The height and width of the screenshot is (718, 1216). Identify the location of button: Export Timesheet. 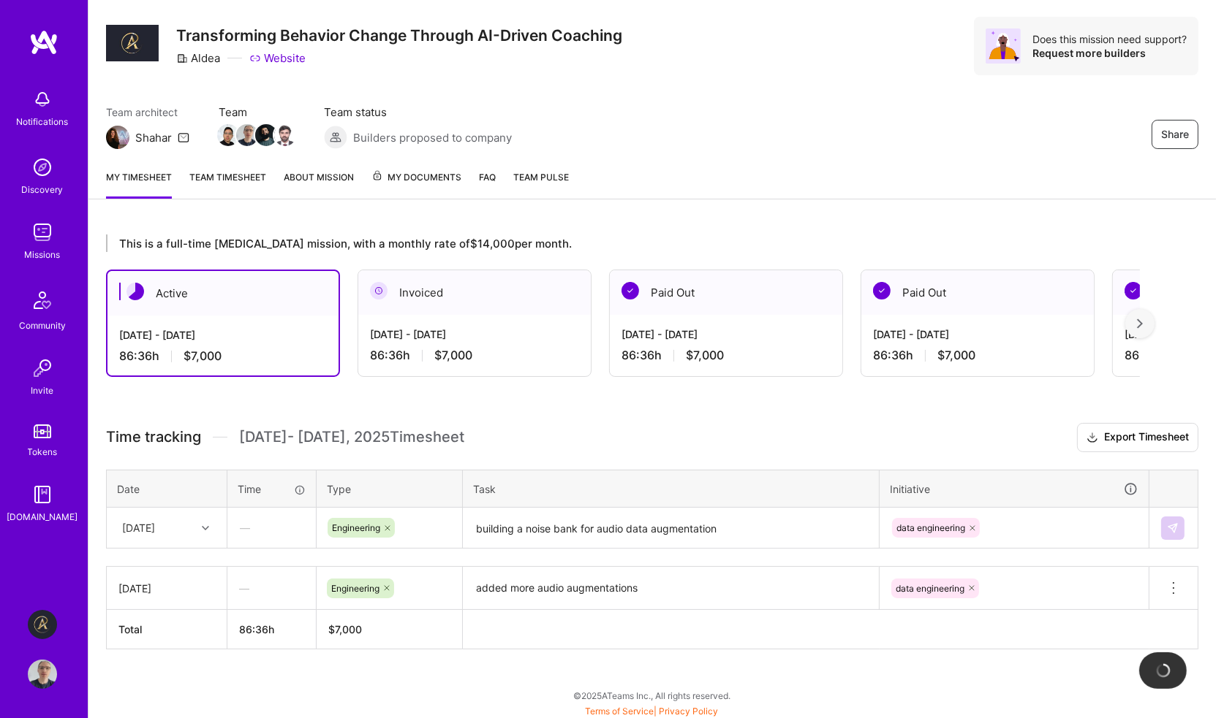
(1137, 438).